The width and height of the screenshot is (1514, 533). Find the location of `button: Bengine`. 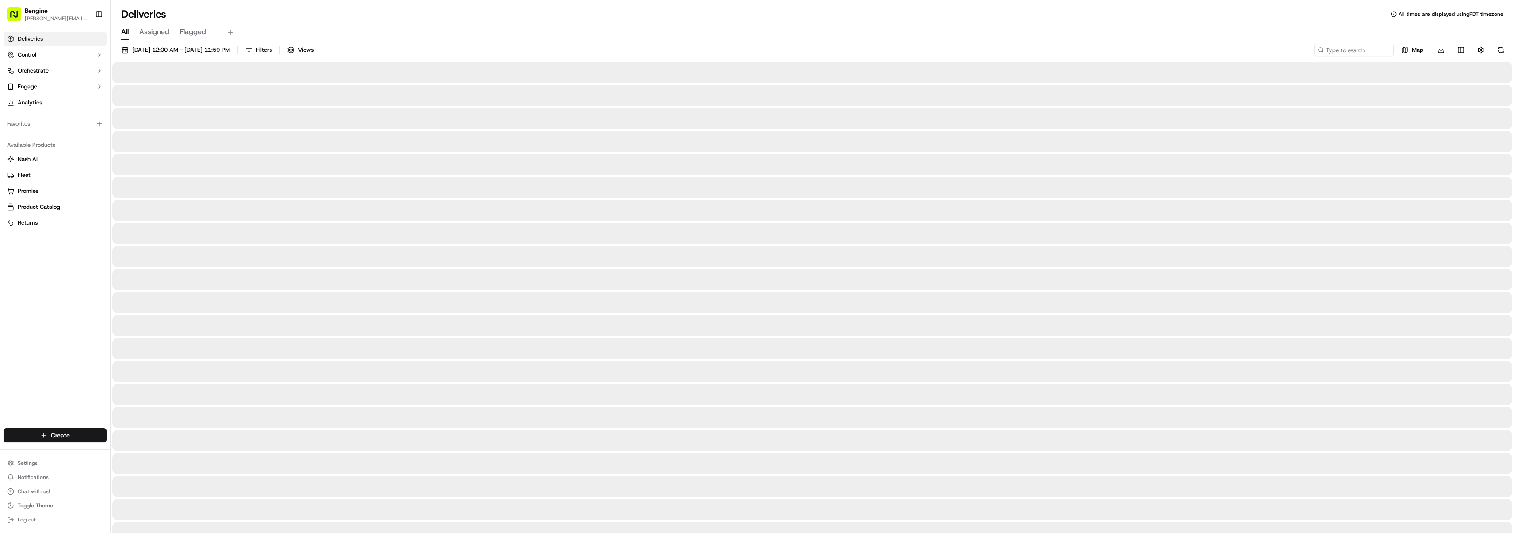

button: Bengine is located at coordinates (36, 11).